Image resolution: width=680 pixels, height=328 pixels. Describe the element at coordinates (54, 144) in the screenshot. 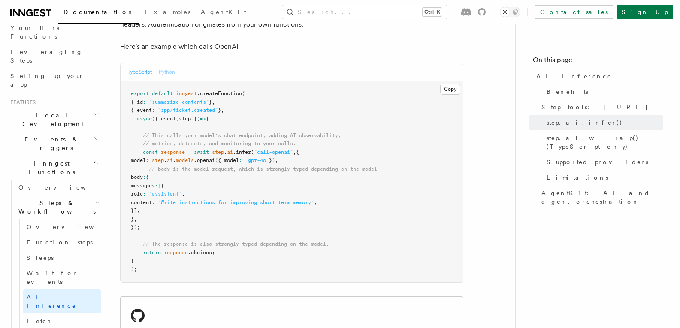

I see `button: Events & Triggers` at that location.